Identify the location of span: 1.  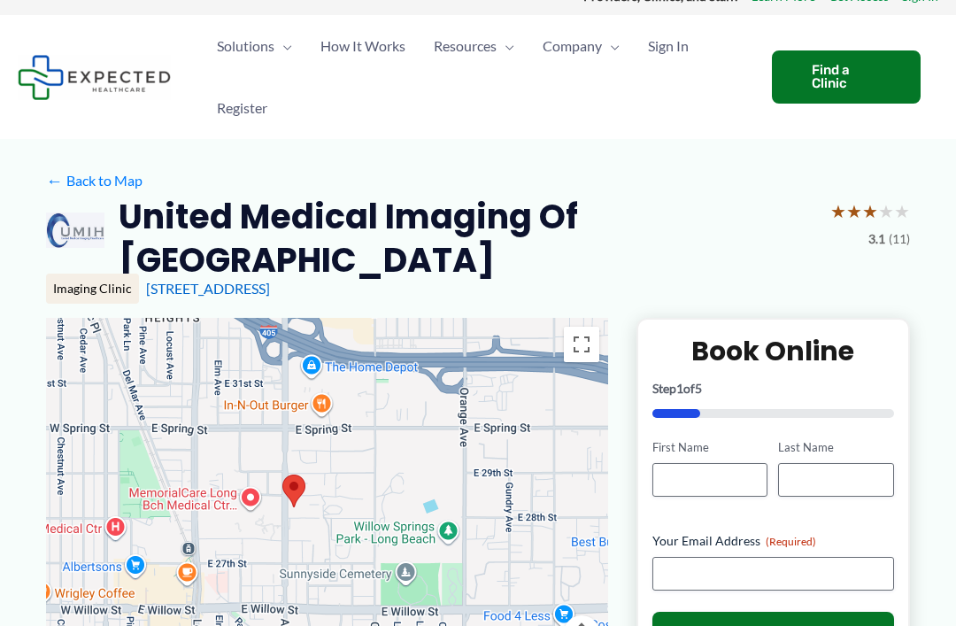
(680, 388).